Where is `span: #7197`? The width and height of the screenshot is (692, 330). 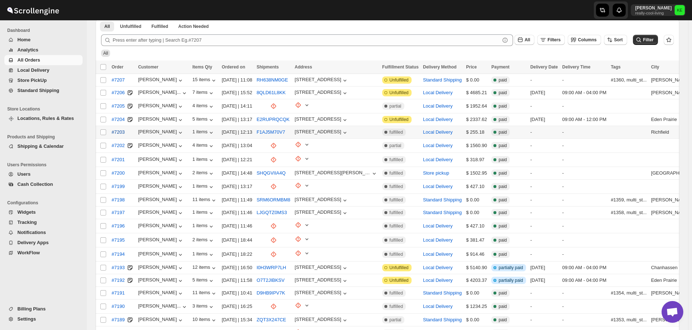 span: #7197 is located at coordinates (118, 213).